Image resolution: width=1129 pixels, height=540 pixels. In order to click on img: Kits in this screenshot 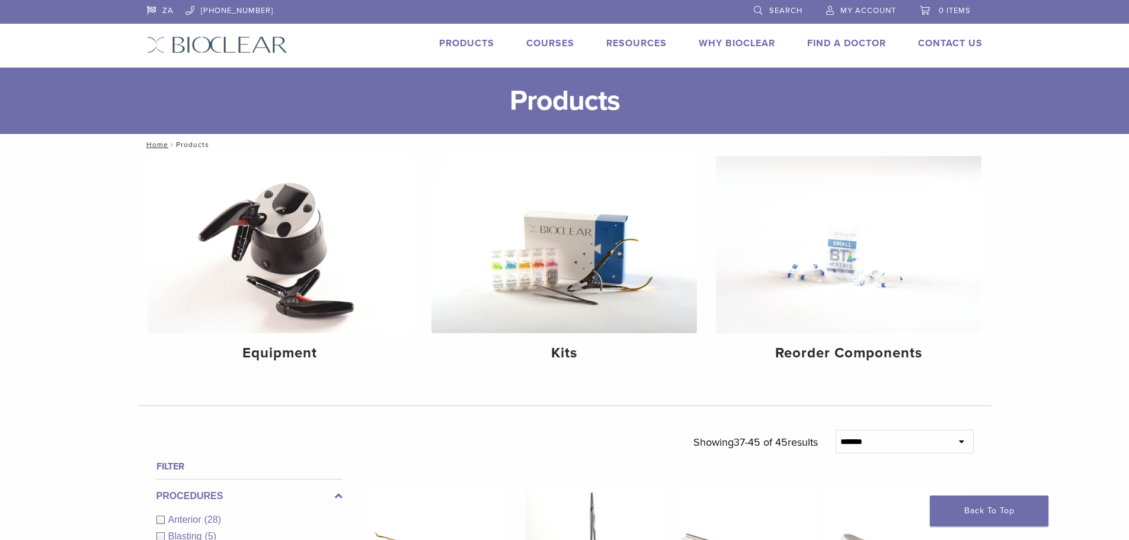, I will do `click(564, 244)`.